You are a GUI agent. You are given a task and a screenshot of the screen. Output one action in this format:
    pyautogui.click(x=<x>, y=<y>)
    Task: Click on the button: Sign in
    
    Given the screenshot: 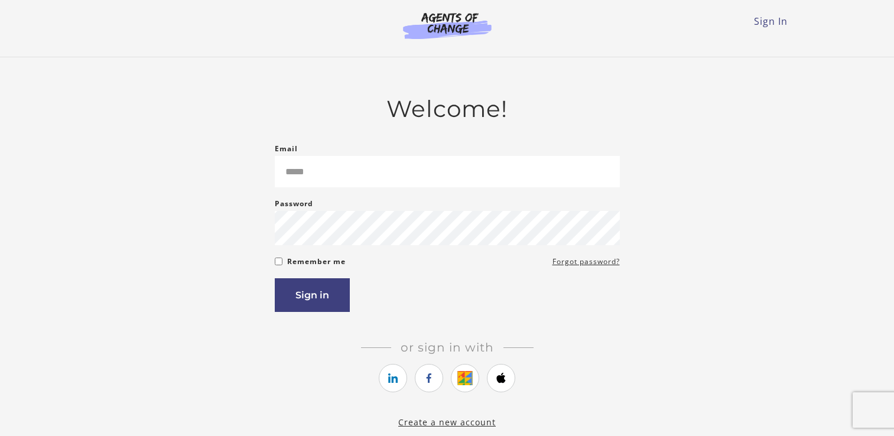 What is the action you would take?
    pyautogui.click(x=312, y=295)
    